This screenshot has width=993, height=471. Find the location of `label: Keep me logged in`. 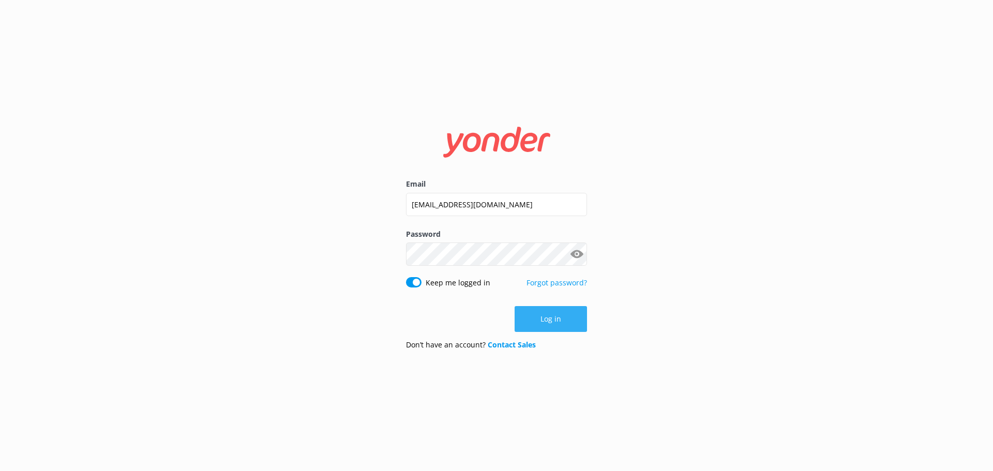

label: Keep me logged in is located at coordinates (458, 283).